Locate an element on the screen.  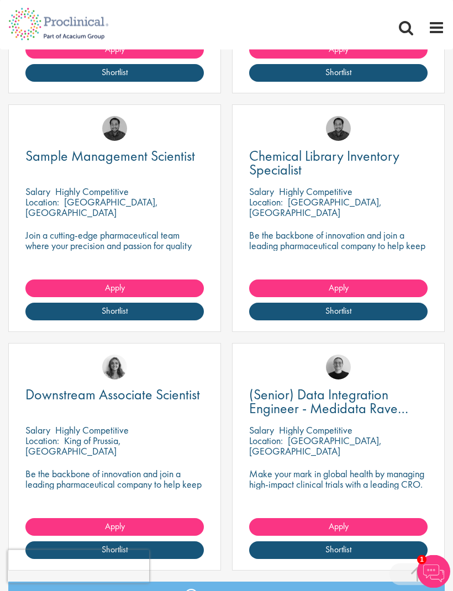
a: Sample Management Scientist is located at coordinates (114, 156).